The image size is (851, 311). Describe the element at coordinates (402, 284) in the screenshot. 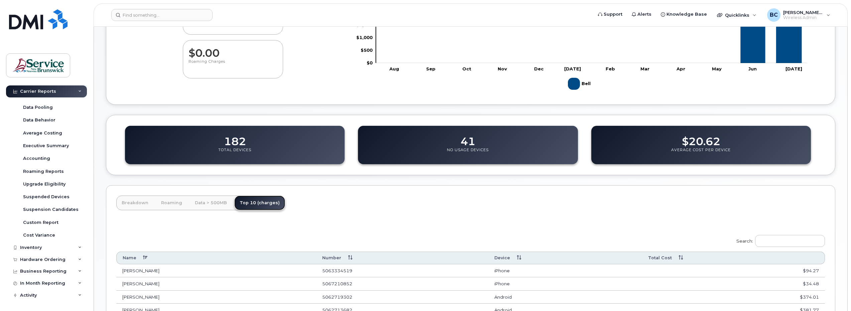

I see `td: 5067210852` at that location.